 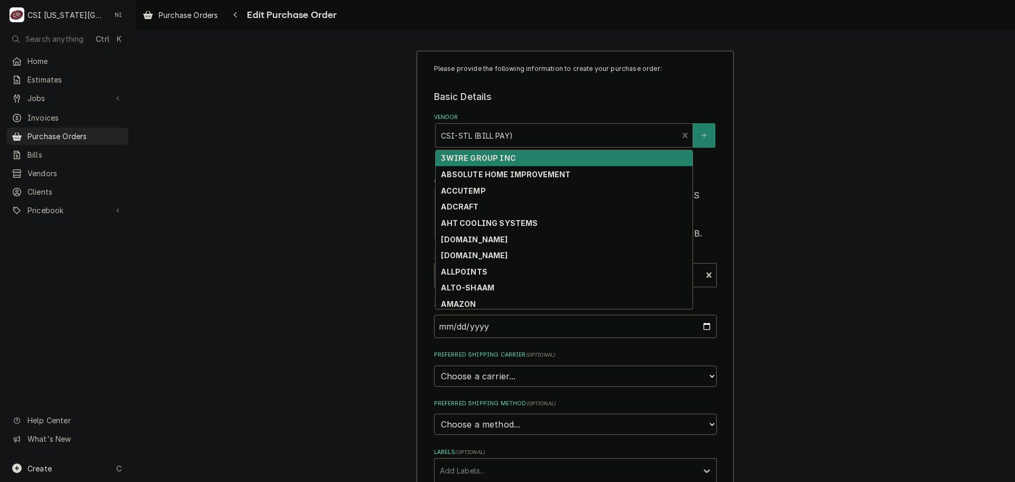 What do you see at coordinates (75, 61) in the screenshot?
I see `span: Home` at bounding box center [75, 61].